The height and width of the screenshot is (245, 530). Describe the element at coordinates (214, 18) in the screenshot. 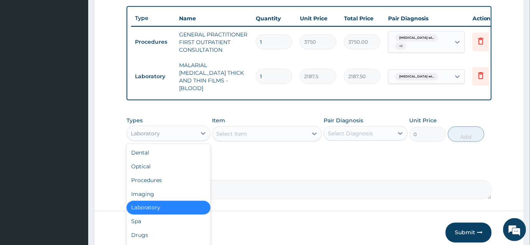

I see `th: Name` at that location.